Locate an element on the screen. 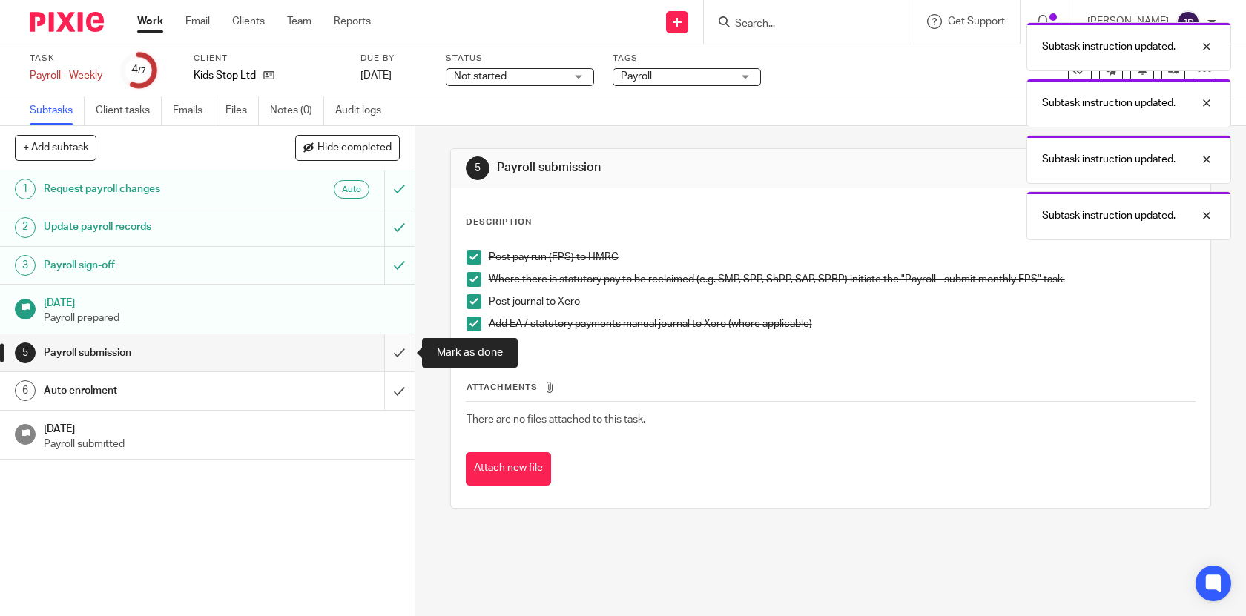  button: Attach new file is located at coordinates (508, 469).